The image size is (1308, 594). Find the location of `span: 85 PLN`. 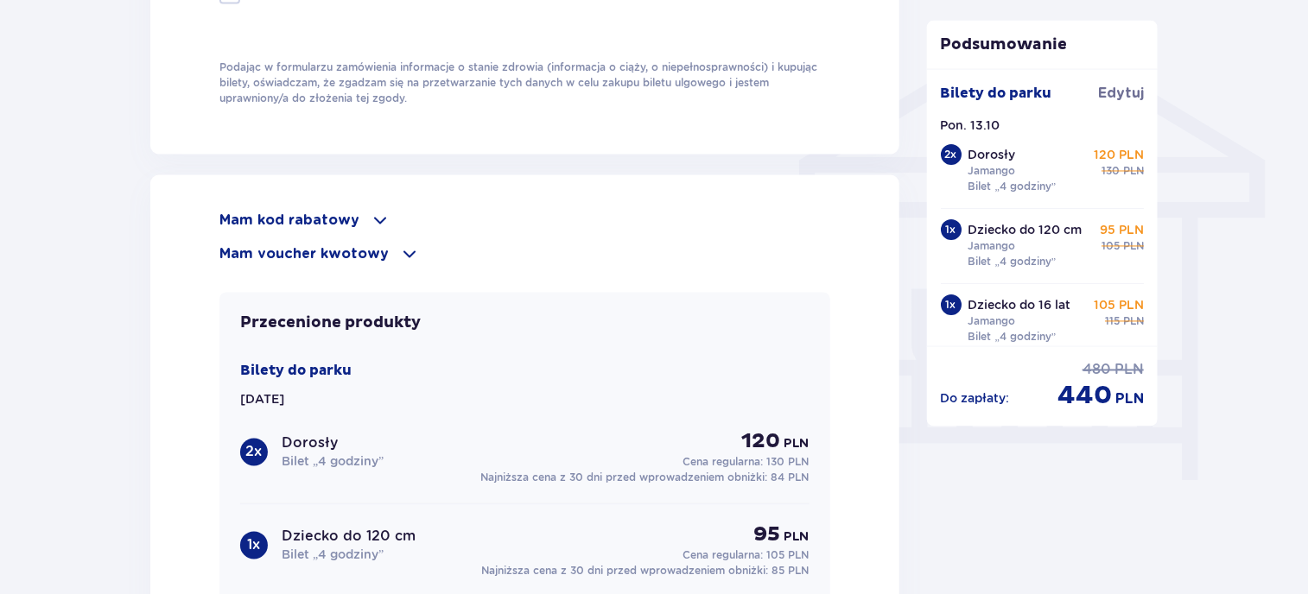

span: 85 PLN is located at coordinates (790, 571).